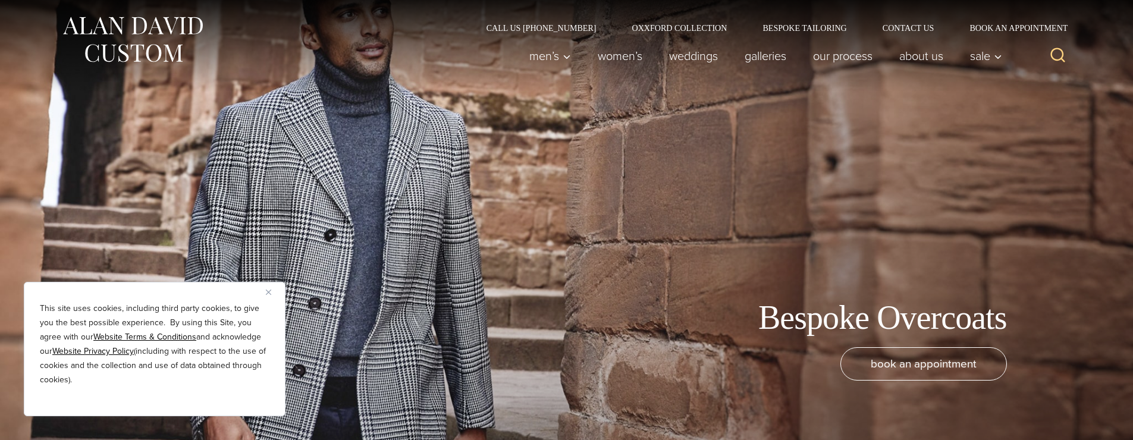 Image resolution: width=1133 pixels, height=440 pixels. Describe the element at coordinates (268, 292) in the screenshot. I see `img: Close` at that location.